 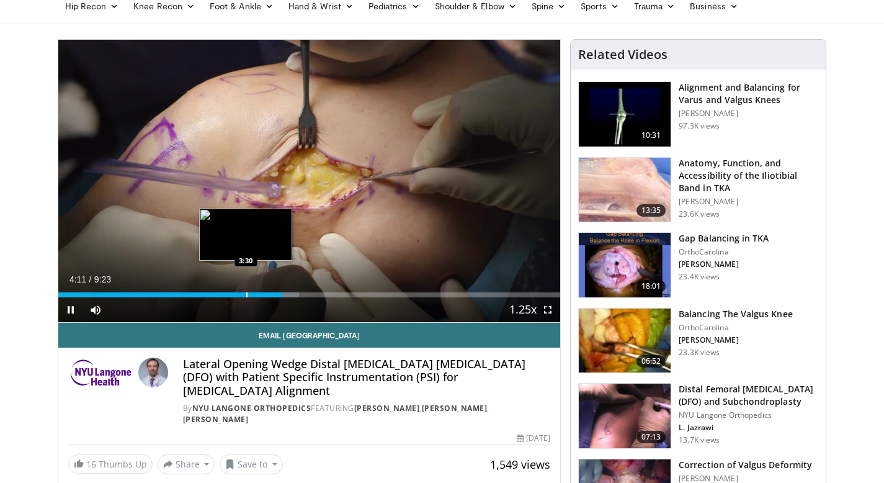 What do you see at coordinates (252, 408) in the screenshot?
I see `a: NYU Langone Orthopedics` at bounding box center [252, 408].